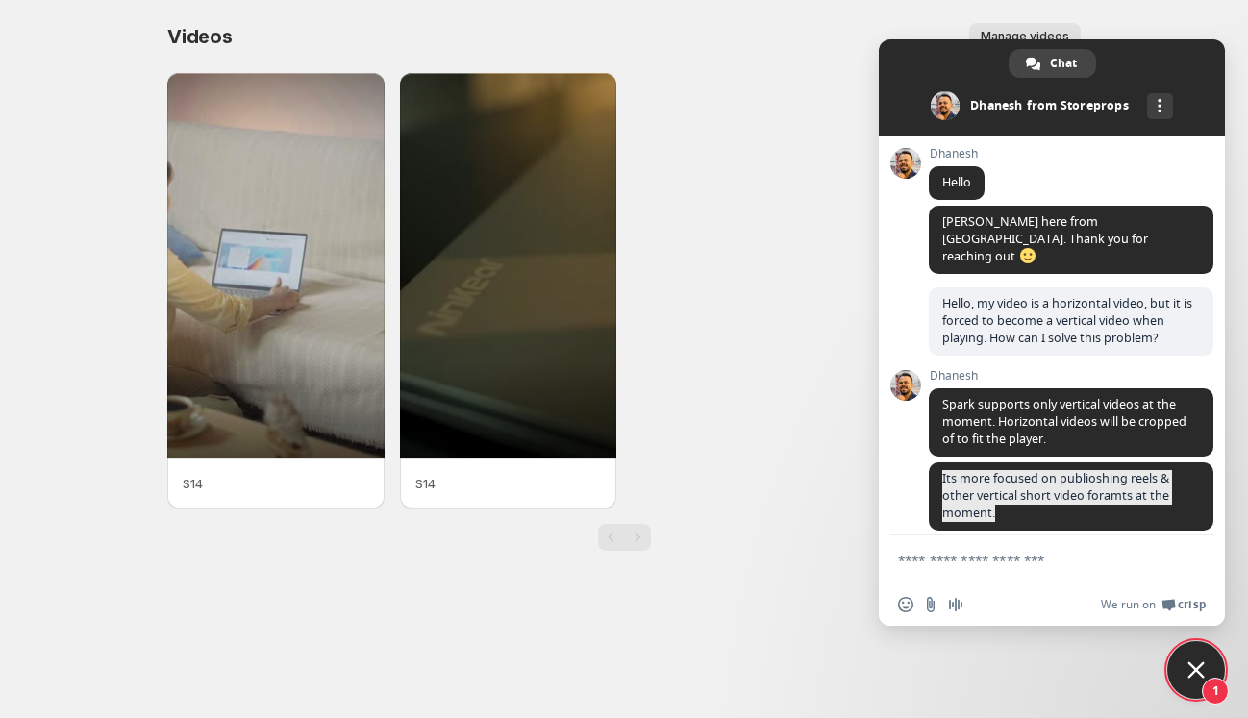  Describe the element at coordinates (1216, 691) in the screenshot. I see `span: 1` at that location.